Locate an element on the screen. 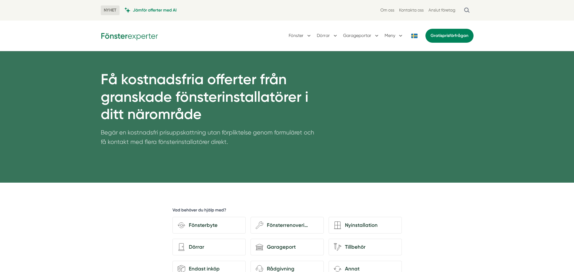 This screenshot has width=574, height=272. button: Fönster is located at coordinates (300, 36).